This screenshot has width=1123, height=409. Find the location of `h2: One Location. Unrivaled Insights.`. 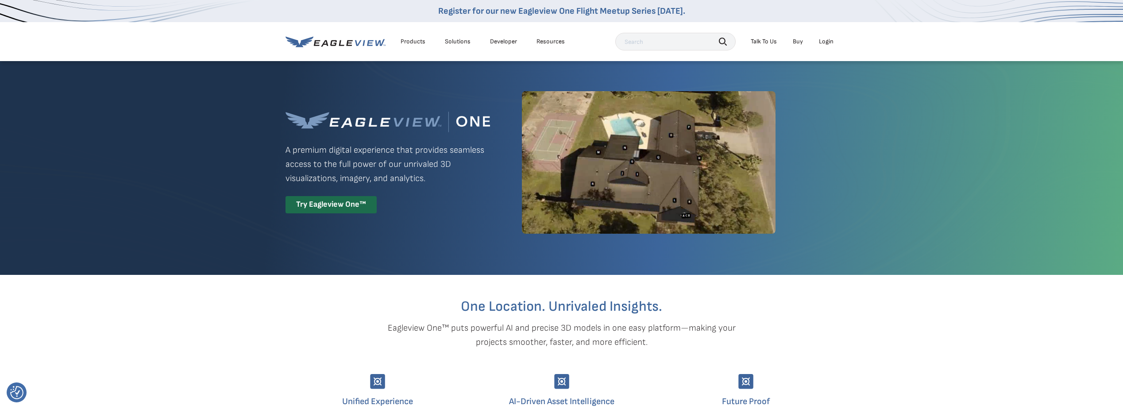

h2: One Location. Unrivaled Insights. is located at coordinates (562, 307).